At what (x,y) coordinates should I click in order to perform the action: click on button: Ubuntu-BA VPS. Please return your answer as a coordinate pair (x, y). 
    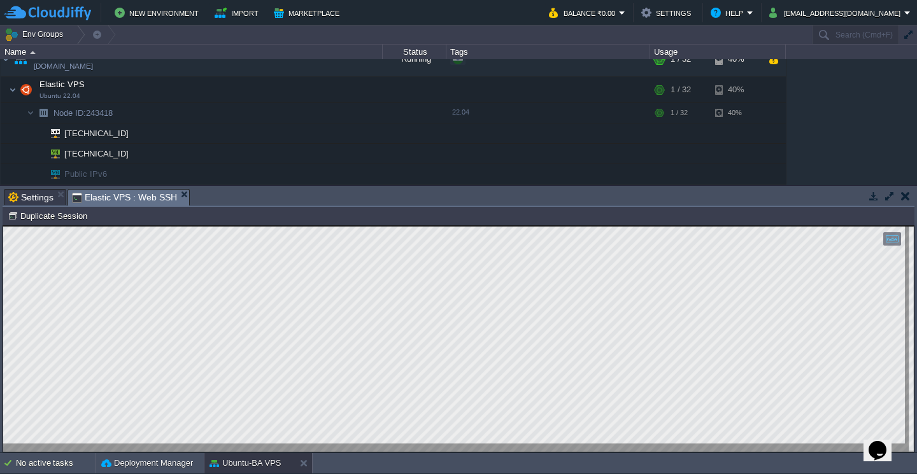
    Looking at the image, I should click on (245, 464).